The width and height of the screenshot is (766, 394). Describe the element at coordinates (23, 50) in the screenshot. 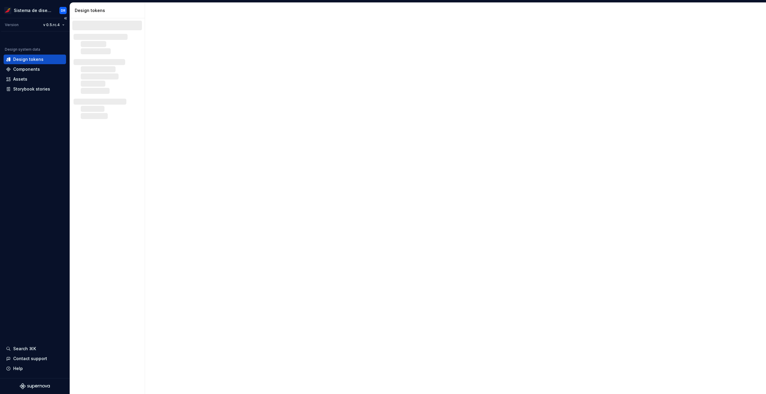

I see `div: Design system data` at that location.